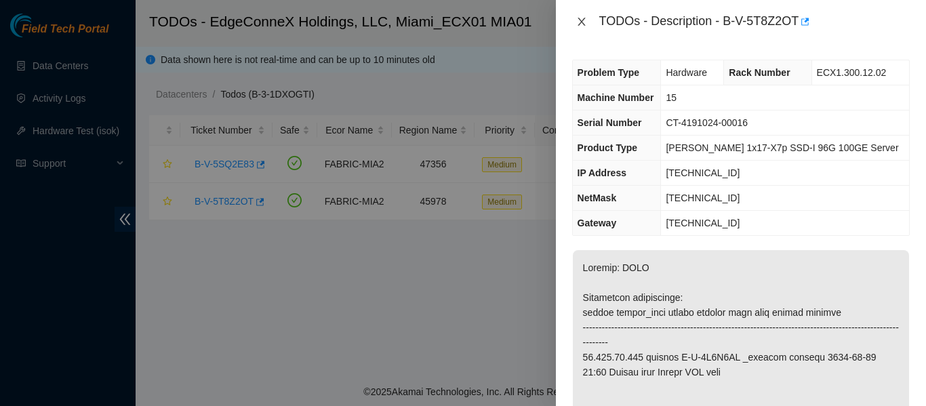 Image resolution: width=926 pixels, height=406 pixels. Describe the element at coordinates (597, 223) in the screenshot. I see `span: Gateway` at that location.